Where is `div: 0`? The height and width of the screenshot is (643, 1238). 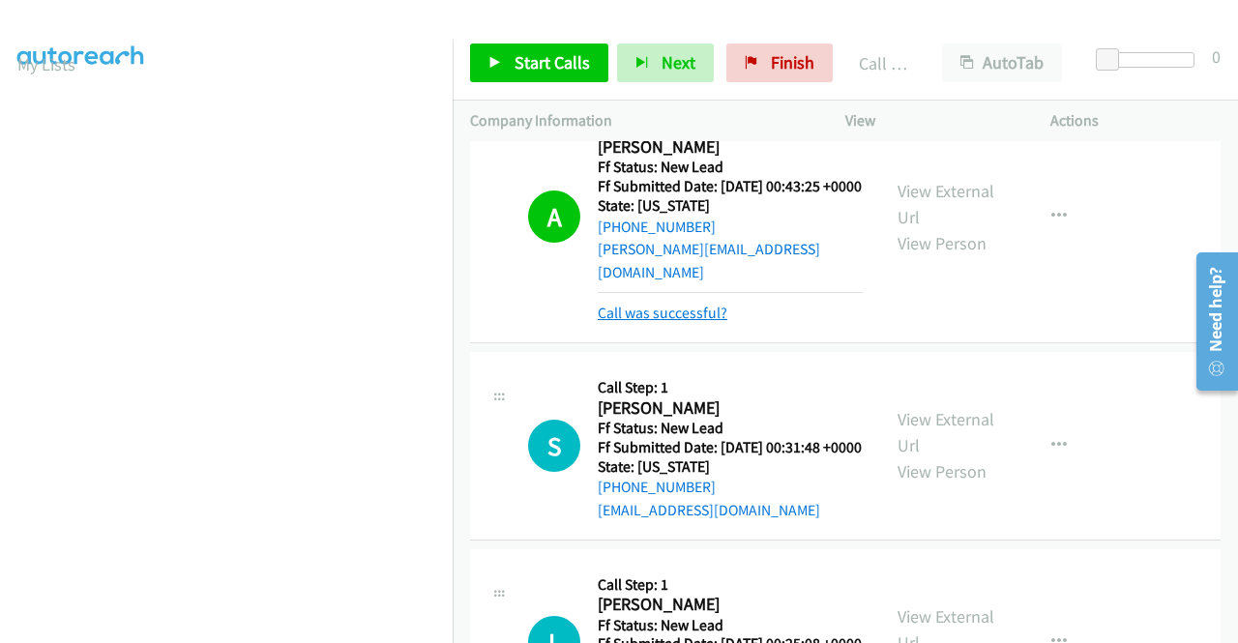
div: 0 is located at coordinates (1215, 56).